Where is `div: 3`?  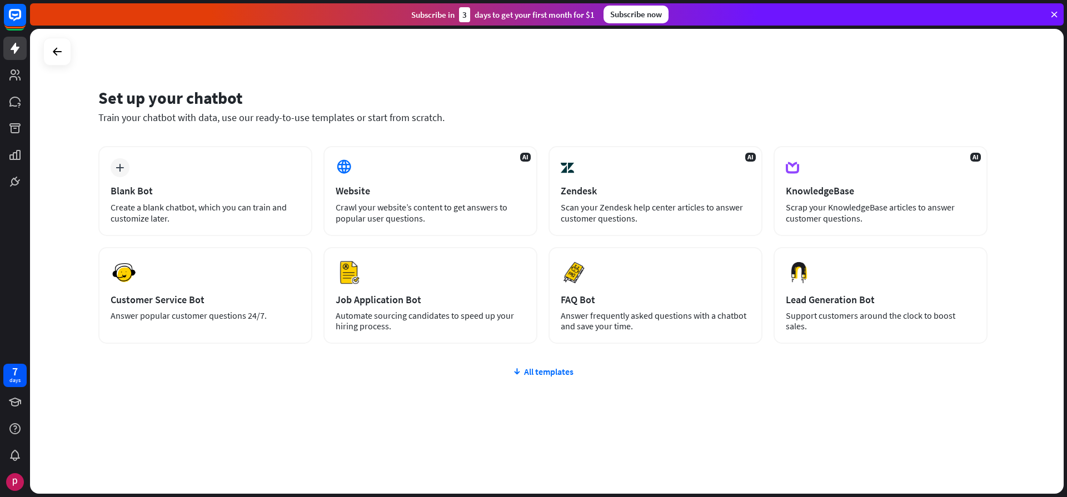 div: 3 is located at coordinates (465, 14).